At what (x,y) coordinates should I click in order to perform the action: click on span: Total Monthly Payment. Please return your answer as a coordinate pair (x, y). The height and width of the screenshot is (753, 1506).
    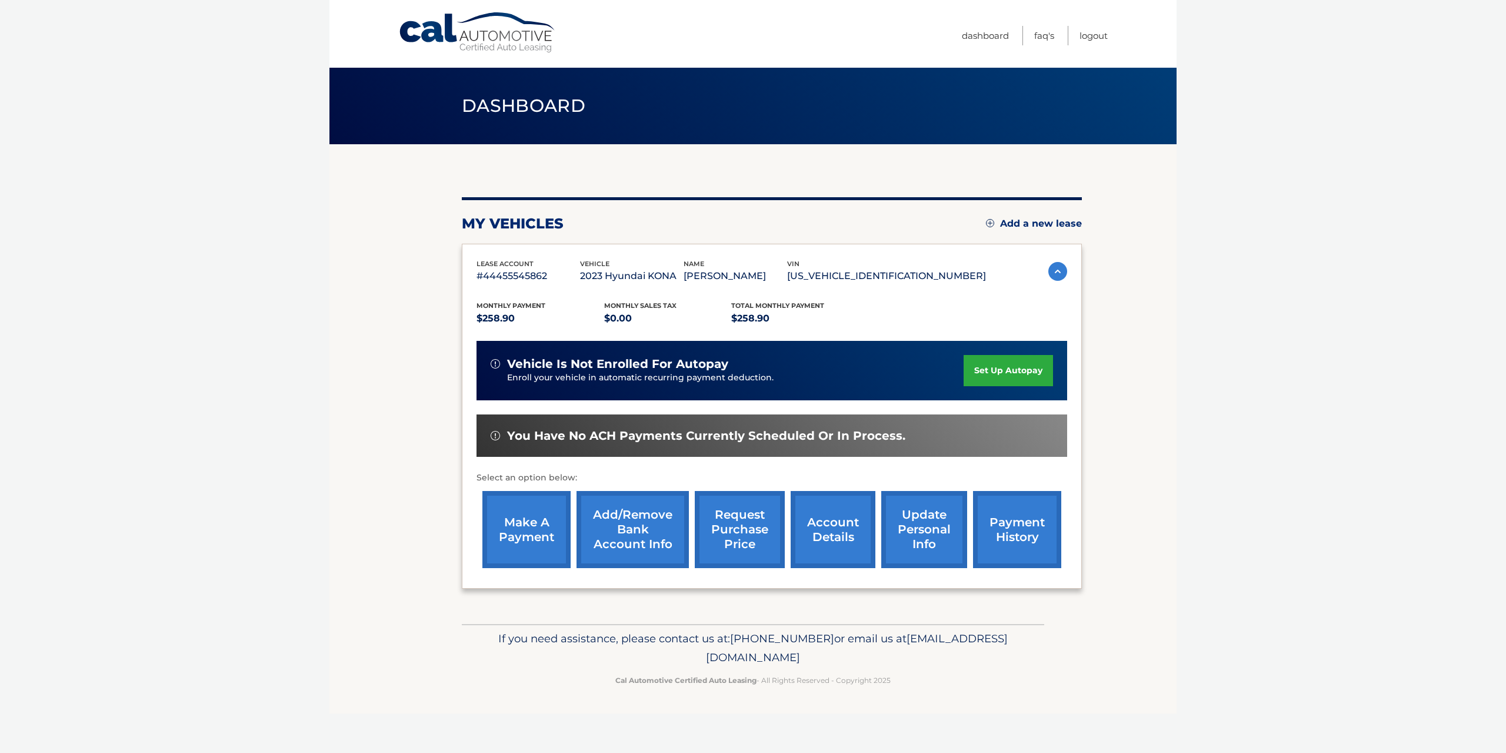
    Looking at the image, I should click on (778, 305).